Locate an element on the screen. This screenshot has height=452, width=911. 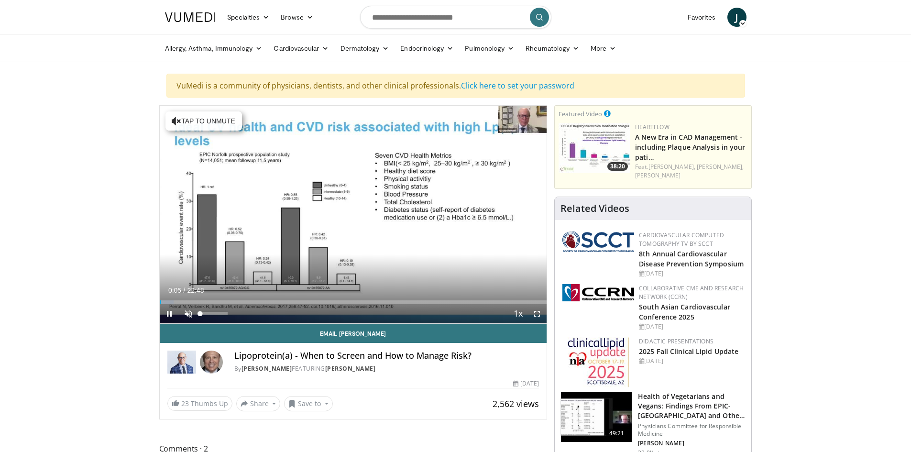
a: Click here to set your password is located at coordinates (517, 86).